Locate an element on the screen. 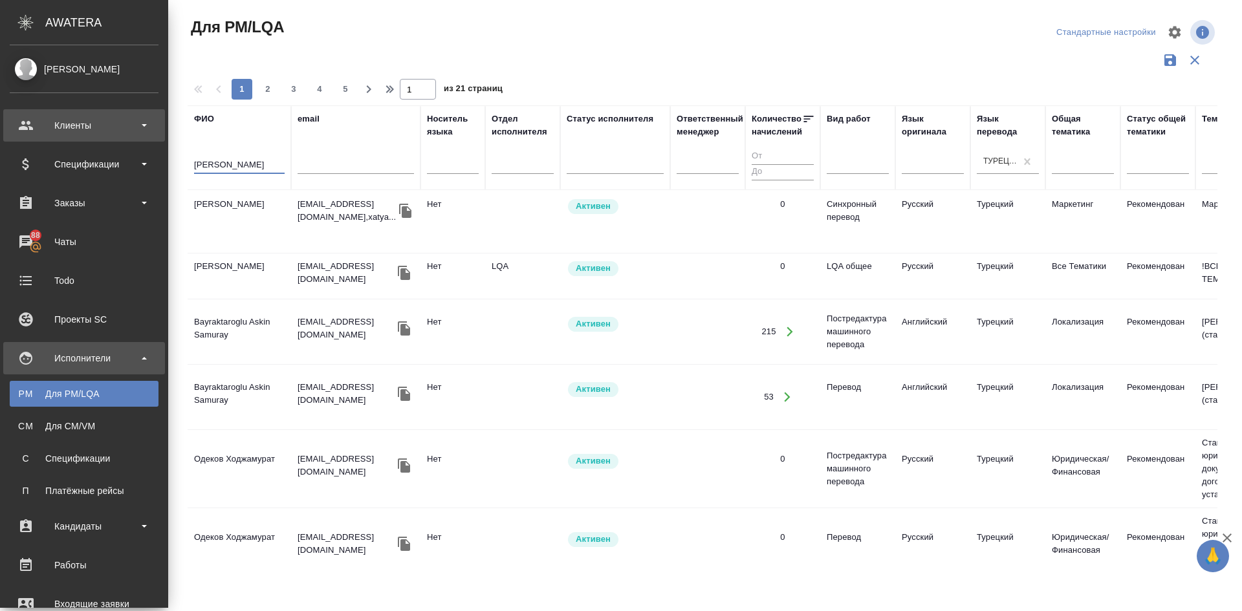 The width and height of the screenshot is (1242, 611). span: 5 is located at coordinates (345, 89).